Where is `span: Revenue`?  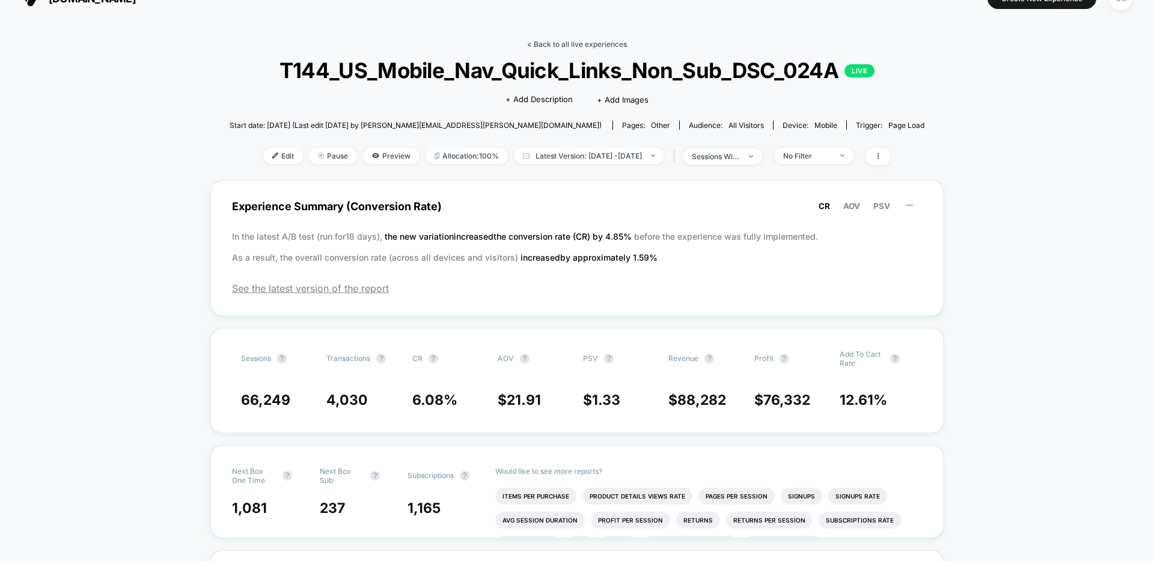 span: Revenue is located at coordinates (683, 358).